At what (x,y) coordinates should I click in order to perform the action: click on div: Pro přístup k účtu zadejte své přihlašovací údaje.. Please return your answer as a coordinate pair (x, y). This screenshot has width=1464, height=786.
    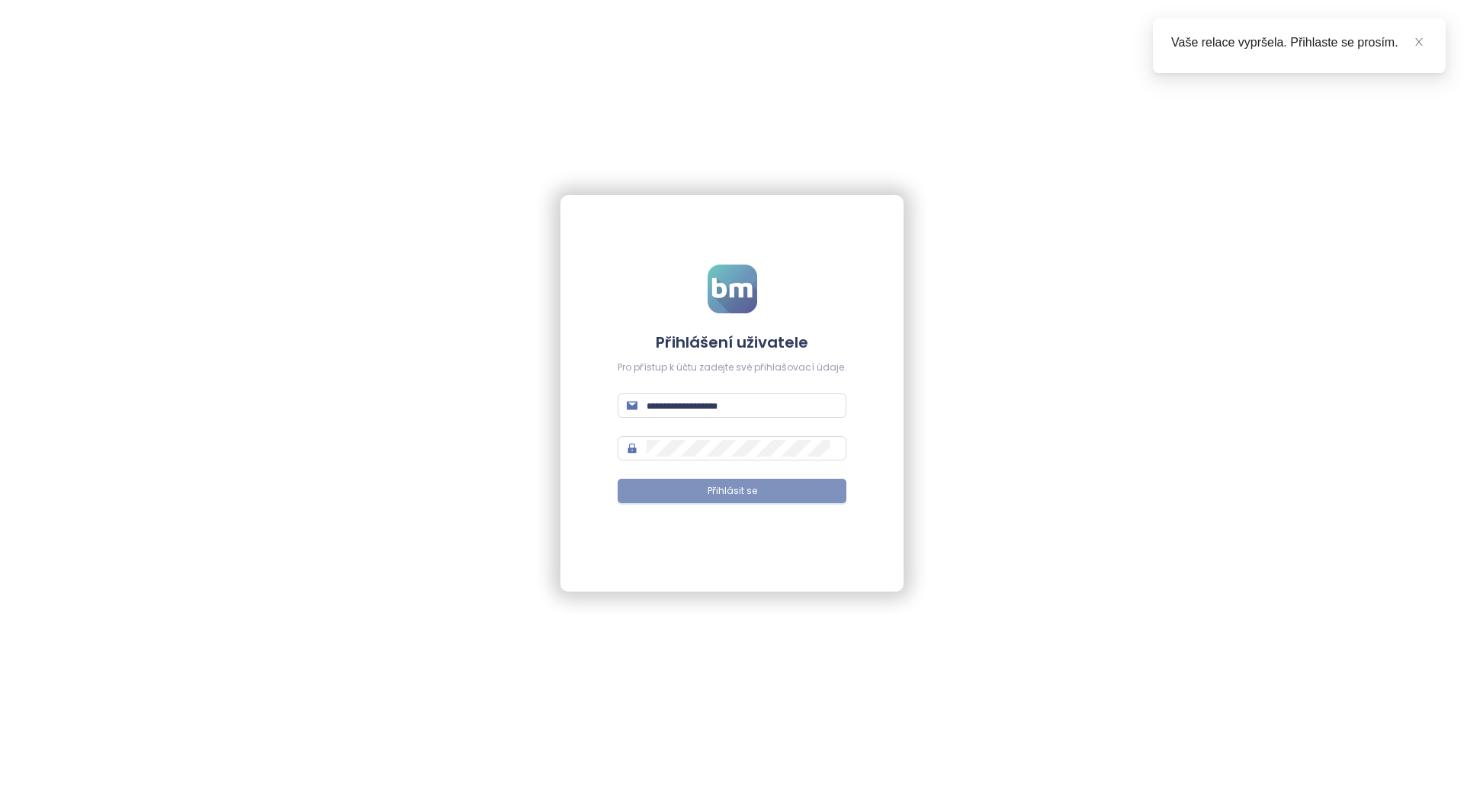
    Looking at the image, I should click on (732, 368).